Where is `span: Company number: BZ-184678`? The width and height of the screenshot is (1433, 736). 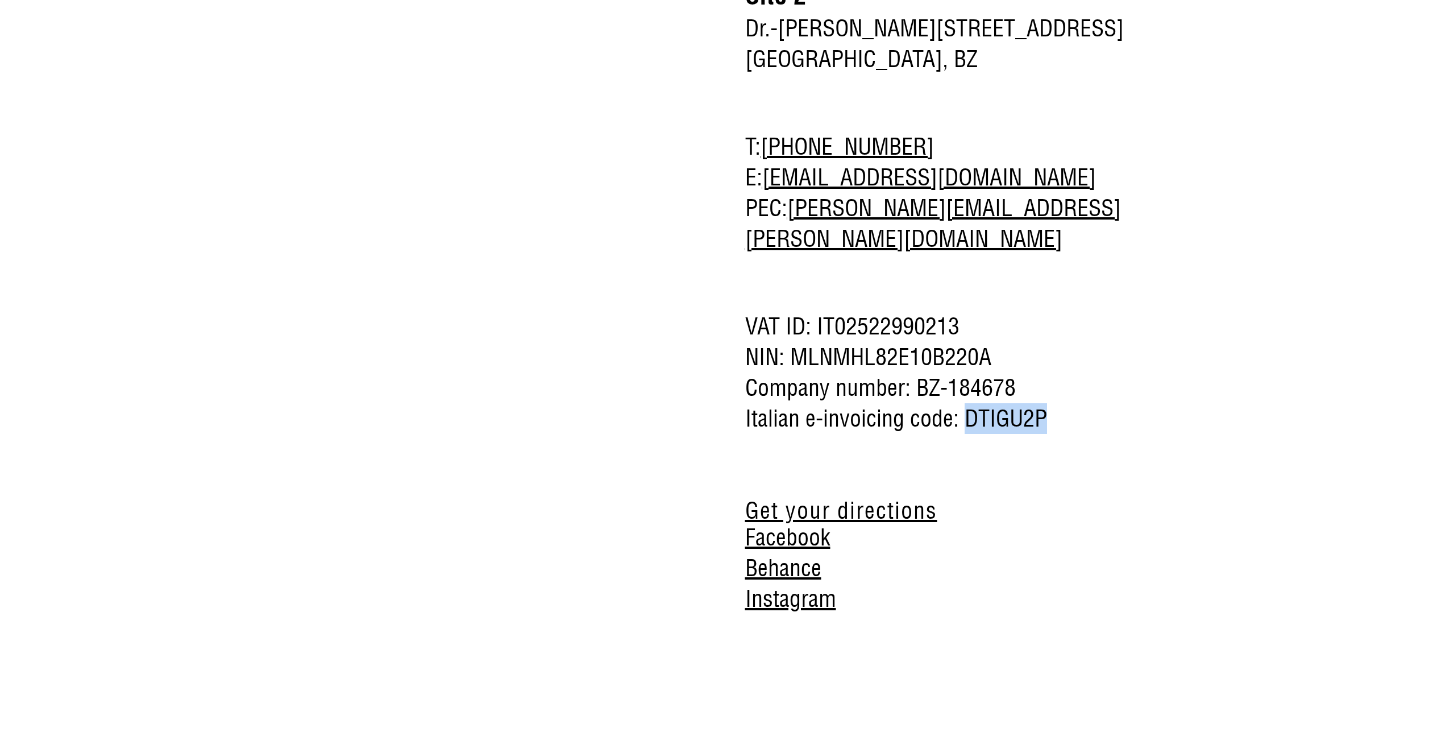 span: Company number: BZ-184678 is located at coordinates (944, 388).